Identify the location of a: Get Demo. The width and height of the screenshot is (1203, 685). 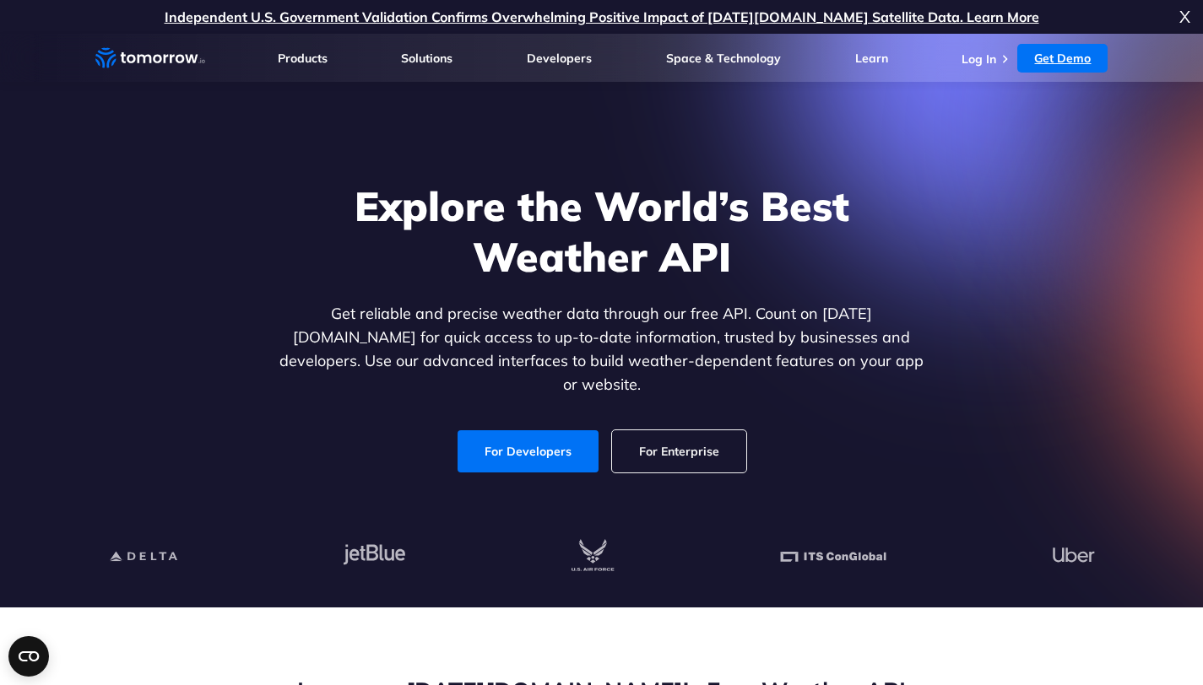
(1062, 58).